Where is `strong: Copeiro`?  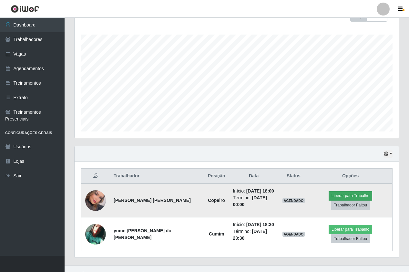 strong: Copeiro is located at coordinates (216, 200).